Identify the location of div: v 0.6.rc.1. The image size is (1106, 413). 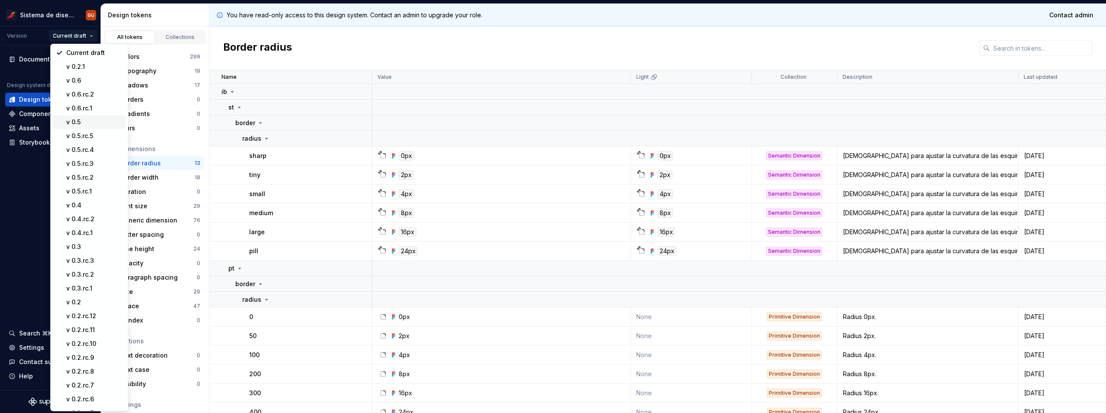
(94, 108).